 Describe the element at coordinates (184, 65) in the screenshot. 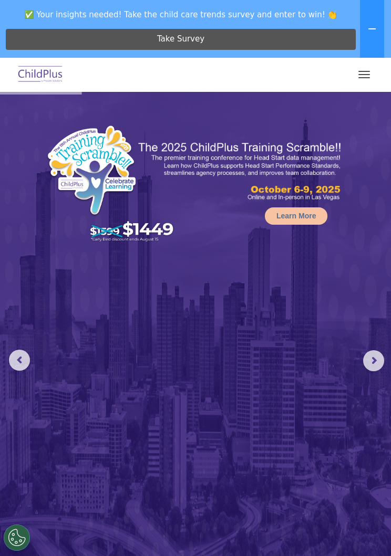

I see `span: Last name` at that location.